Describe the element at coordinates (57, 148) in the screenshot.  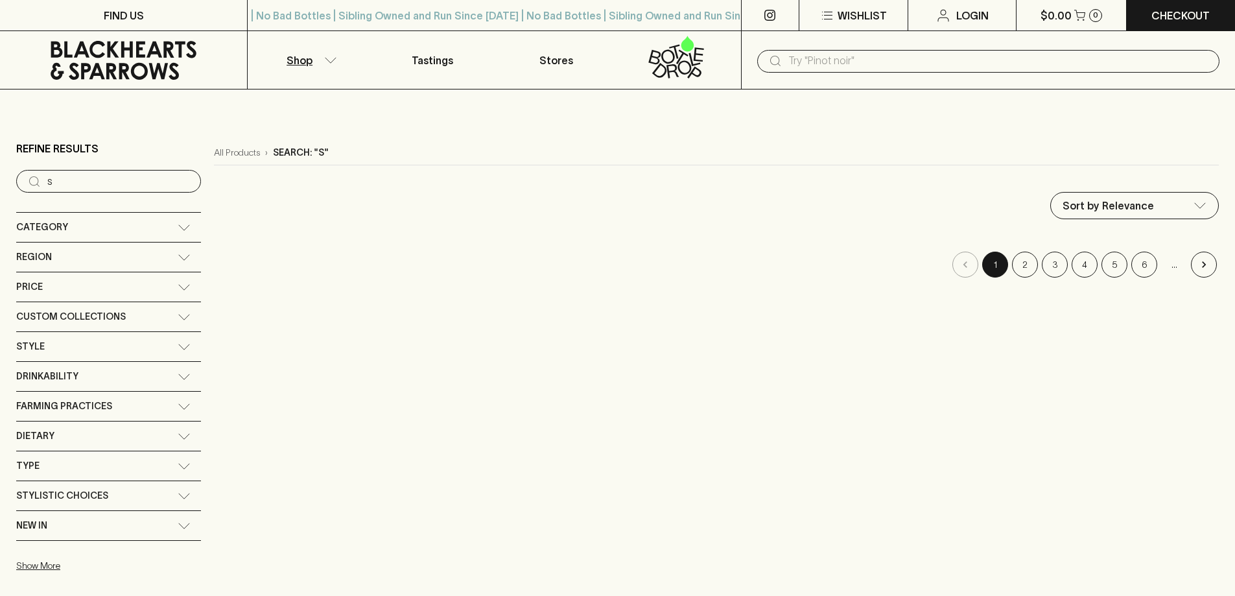
I see `p: Refine Results` at that location.